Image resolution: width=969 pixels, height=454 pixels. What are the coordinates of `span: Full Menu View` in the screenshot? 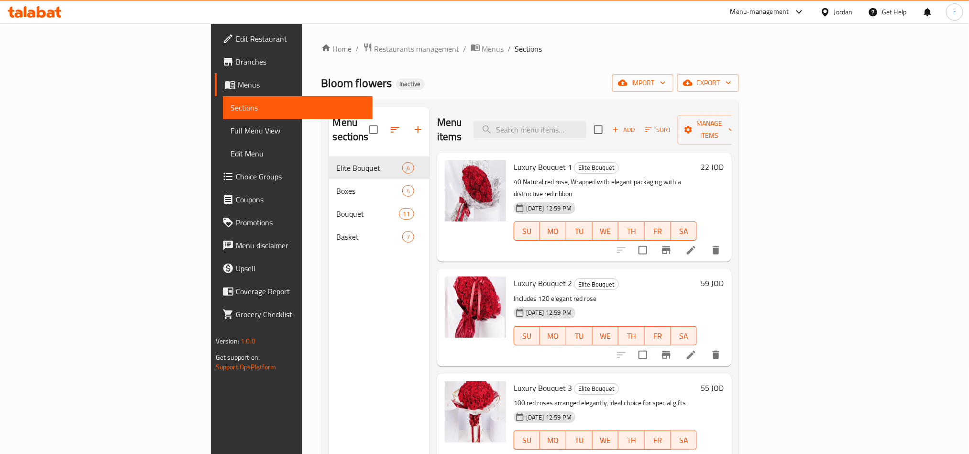 It's located at (298, 131).